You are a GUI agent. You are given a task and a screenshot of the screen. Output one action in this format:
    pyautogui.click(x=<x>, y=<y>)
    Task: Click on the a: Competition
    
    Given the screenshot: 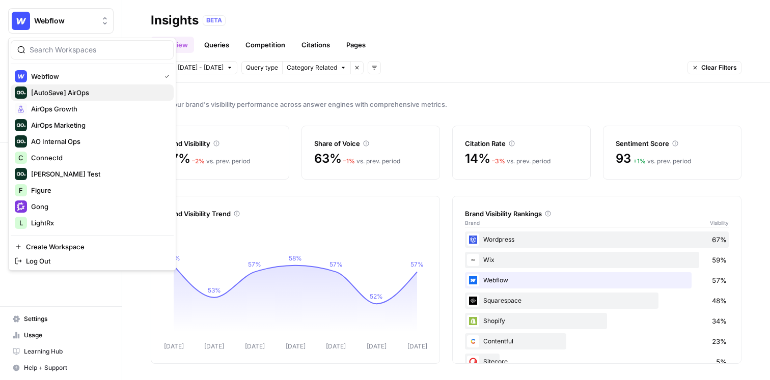 What is the action you would take?
    pyautogui.click(x=265, y=45)
    